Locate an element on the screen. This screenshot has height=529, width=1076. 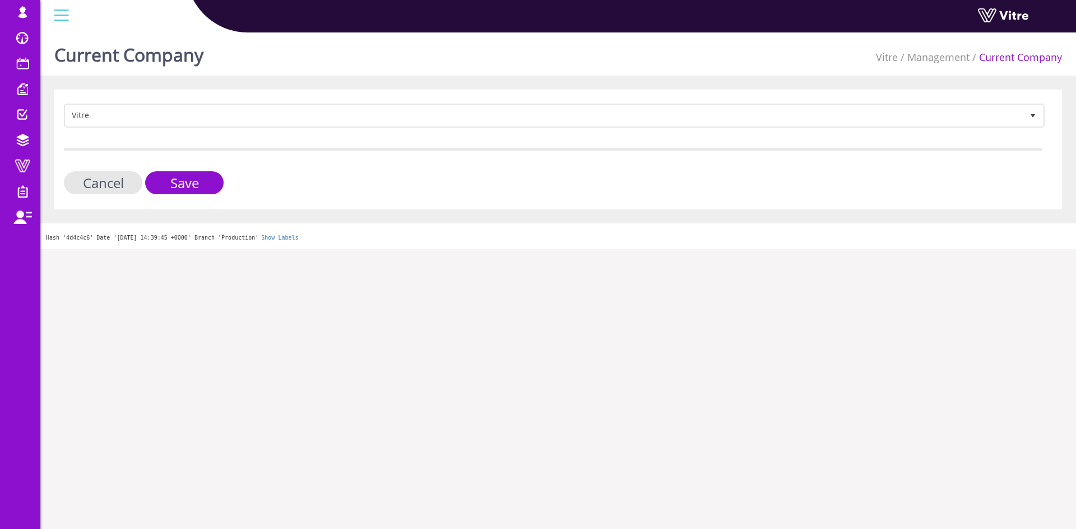
h1: Current Company is located at coordinates (129, 52).